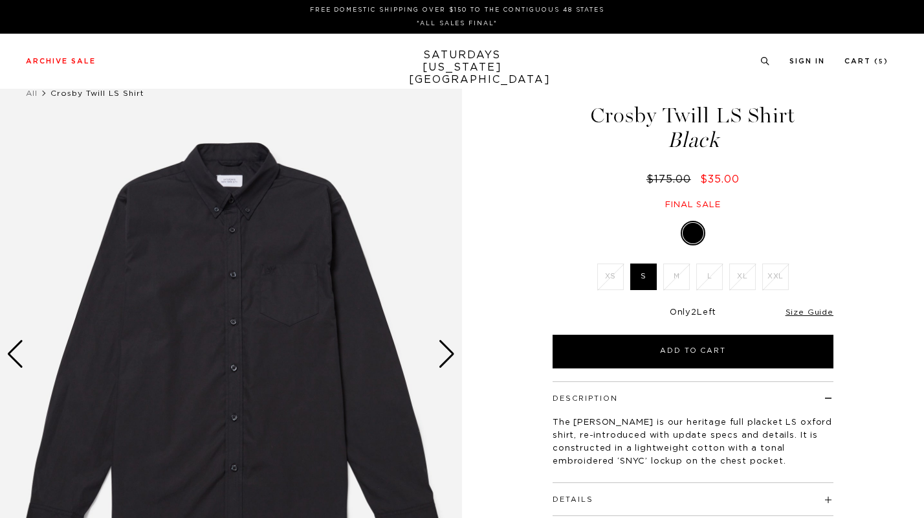  I want to click on button: Description, so click(585, 398).